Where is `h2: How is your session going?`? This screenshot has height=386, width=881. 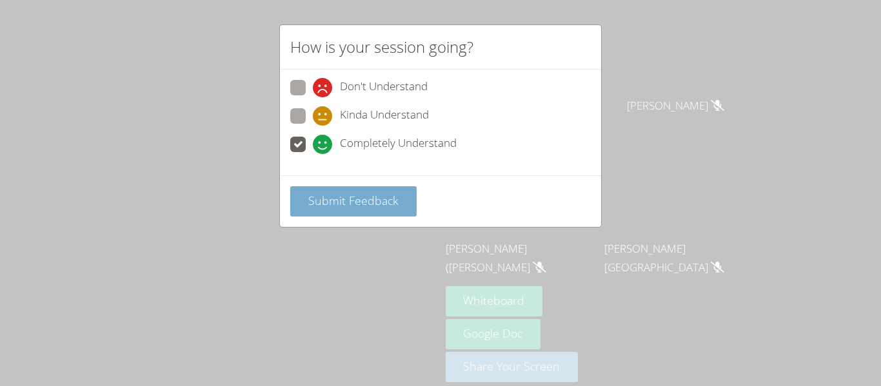
h2: How is your session going? is located at coordinates (382, 47).